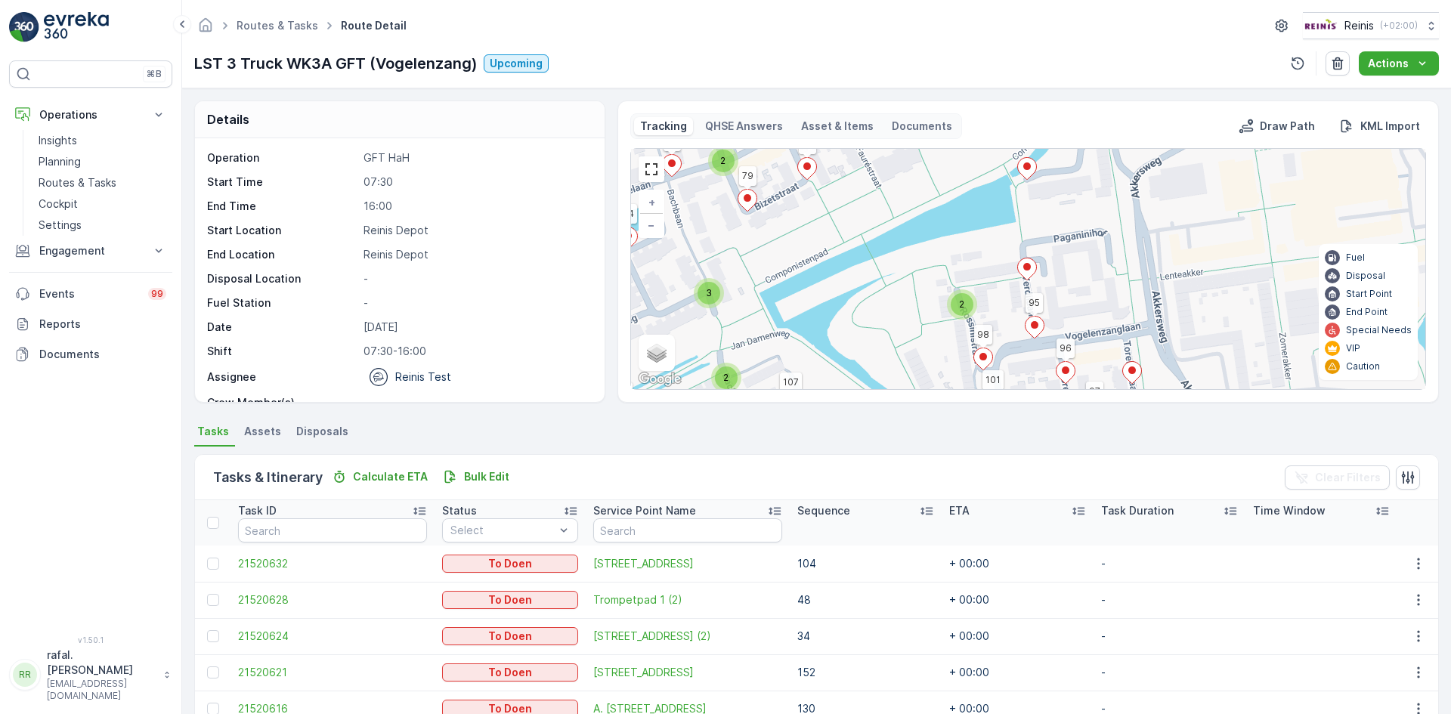 The height and width of the screenshot is (714, 1451). What do you see at coordinates (476, 206) in the screenshot?
I see `p: 16:00` at bounding box center [476, 206].